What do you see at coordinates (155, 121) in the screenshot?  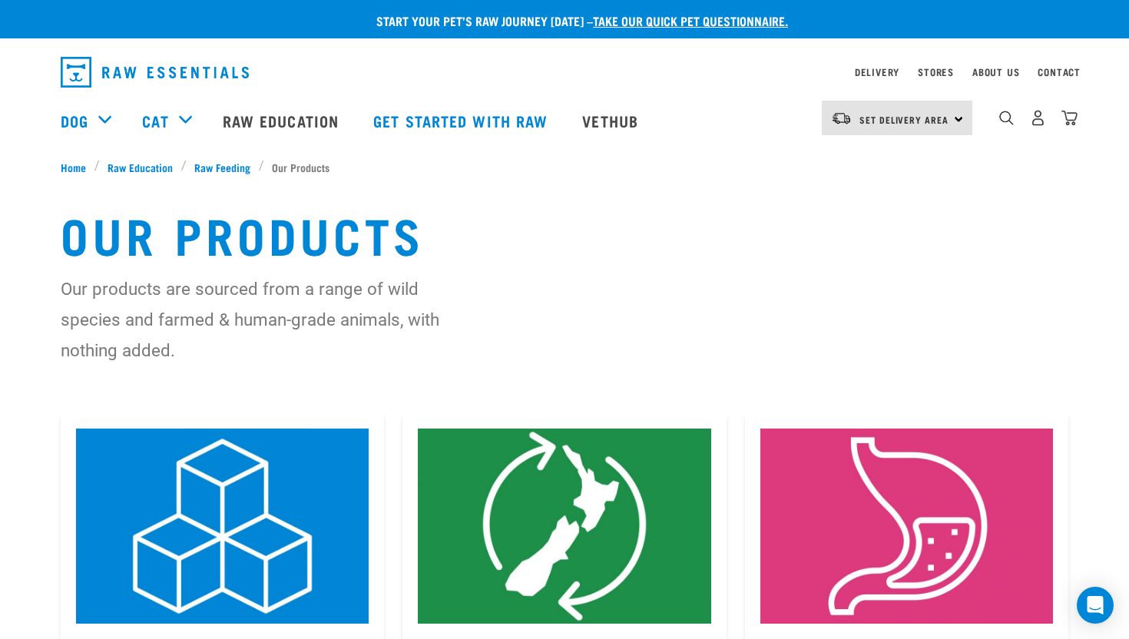 I see `a: Cat` at bounding box center [155, 121].